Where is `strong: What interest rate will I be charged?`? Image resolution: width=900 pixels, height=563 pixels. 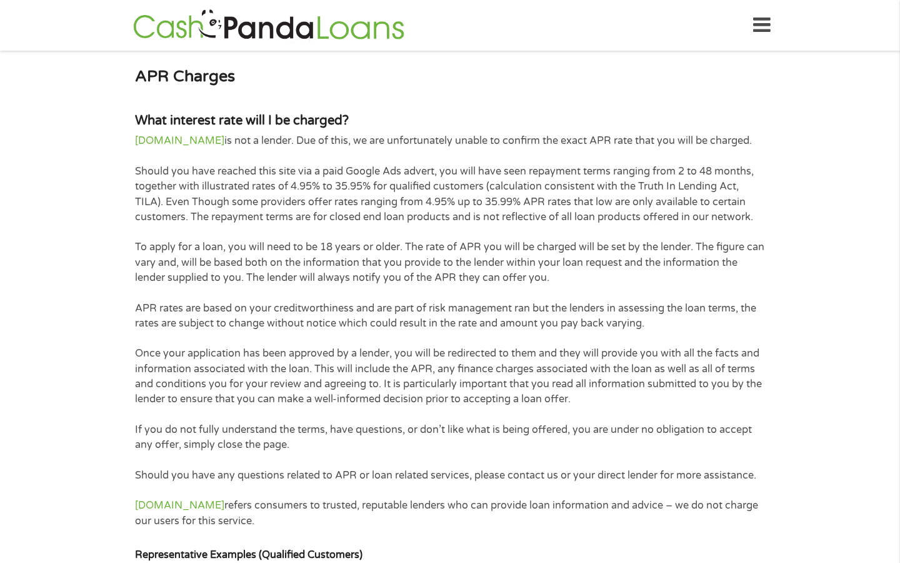 strong: What interest rate will I be charged? is located at coordinates (242, 120).